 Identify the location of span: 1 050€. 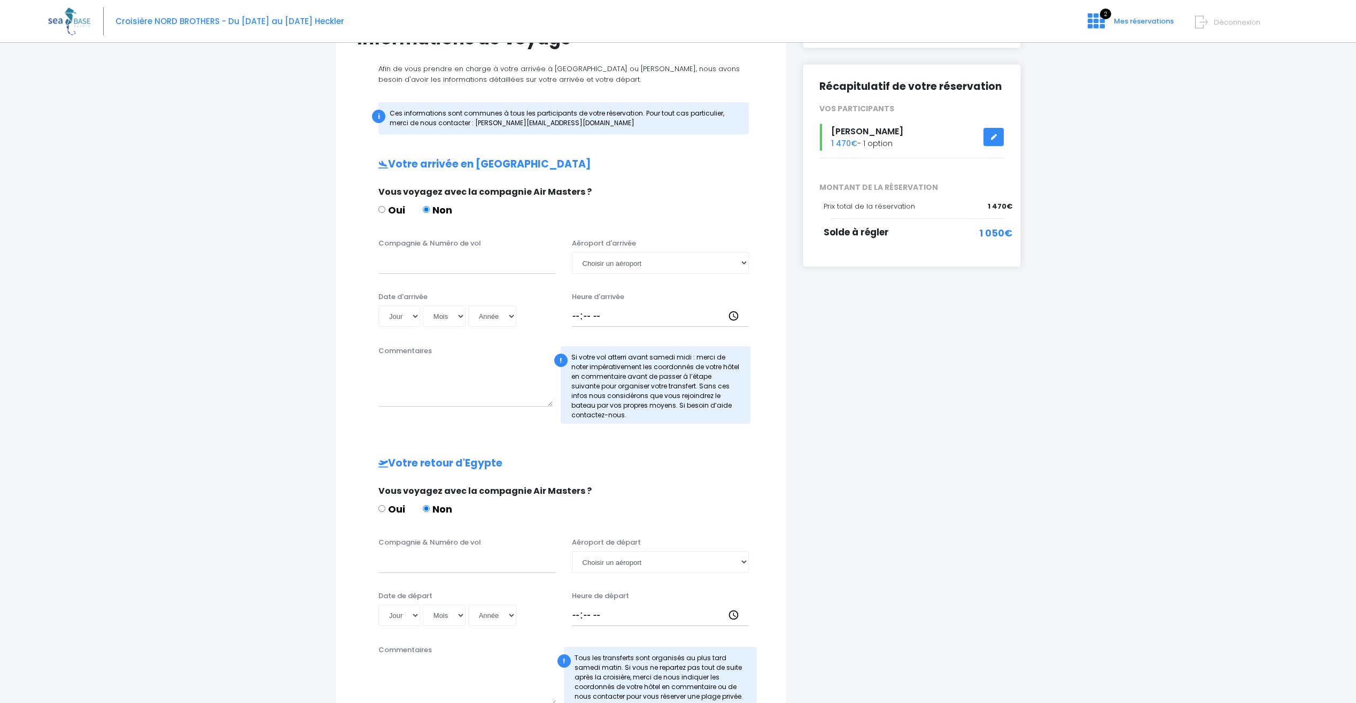
(996, 233).